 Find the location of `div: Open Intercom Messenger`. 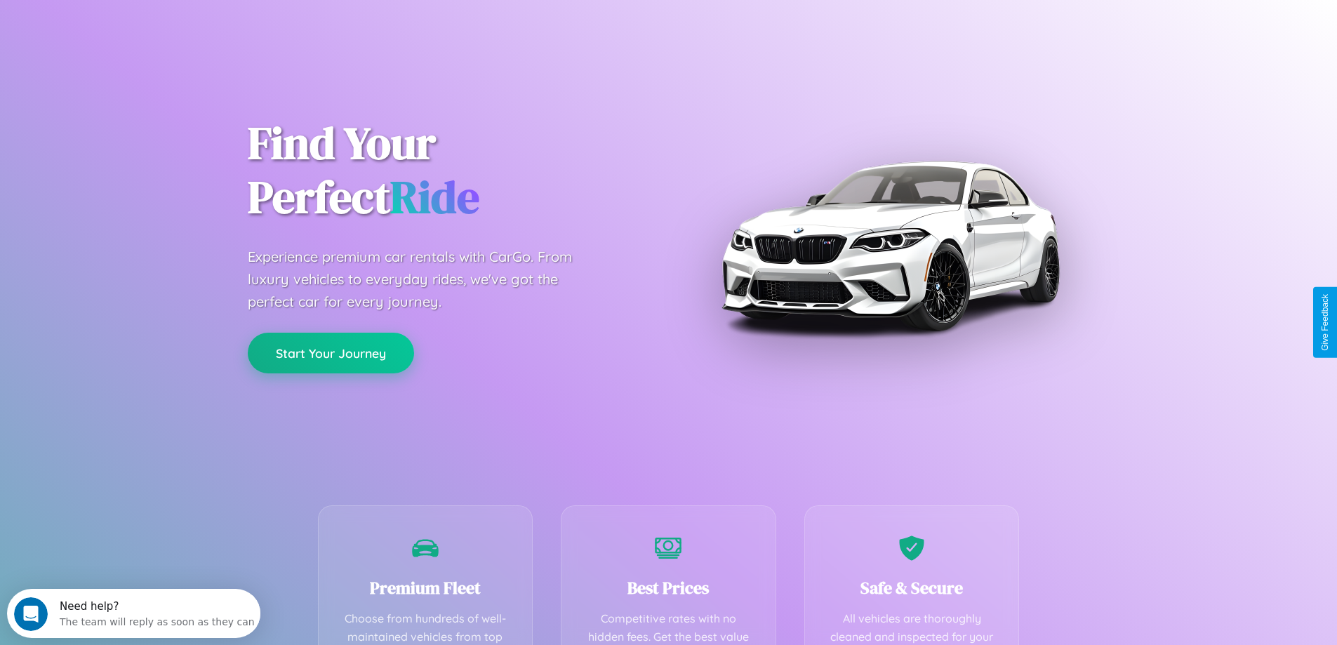

div: Open Intercom Messenger is located at coordinates (133, 25).